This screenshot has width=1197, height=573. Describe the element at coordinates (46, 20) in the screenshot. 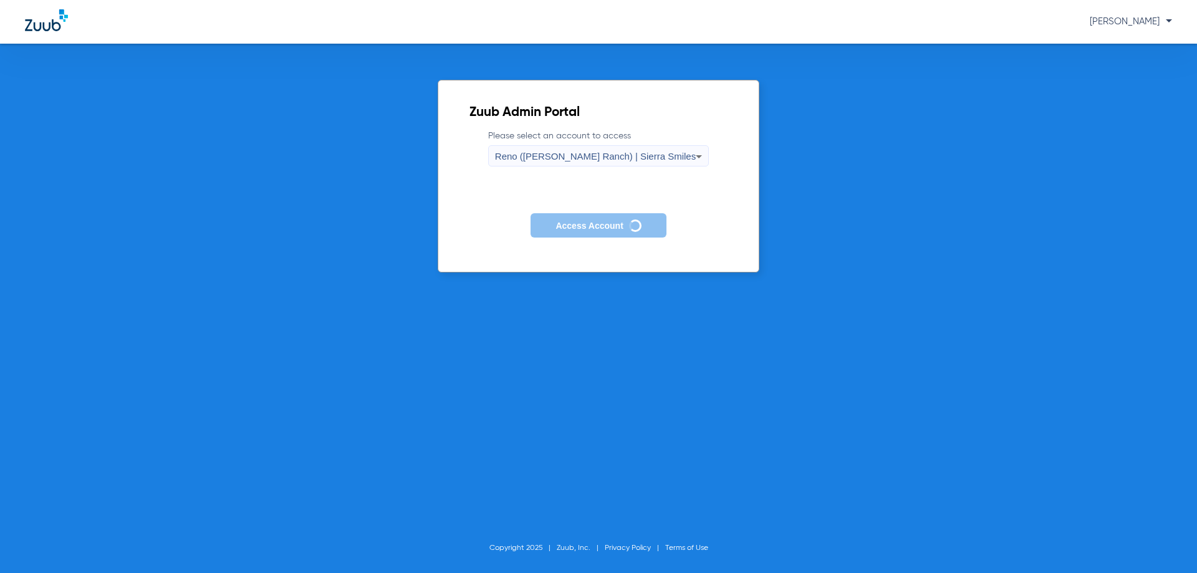

I see `img: Zuub Logo` at that location.